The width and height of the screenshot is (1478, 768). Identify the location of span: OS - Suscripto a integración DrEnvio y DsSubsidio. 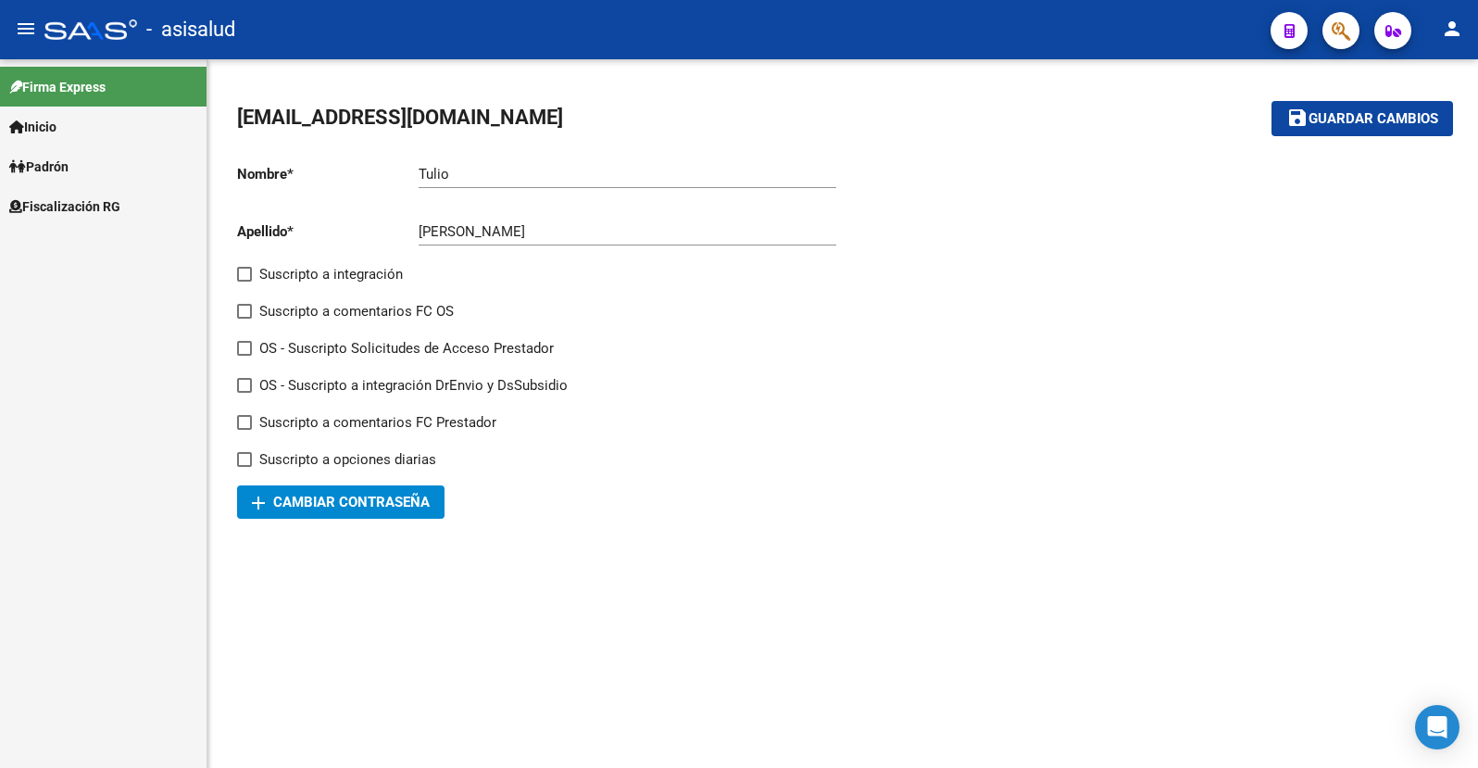
(413, 385).